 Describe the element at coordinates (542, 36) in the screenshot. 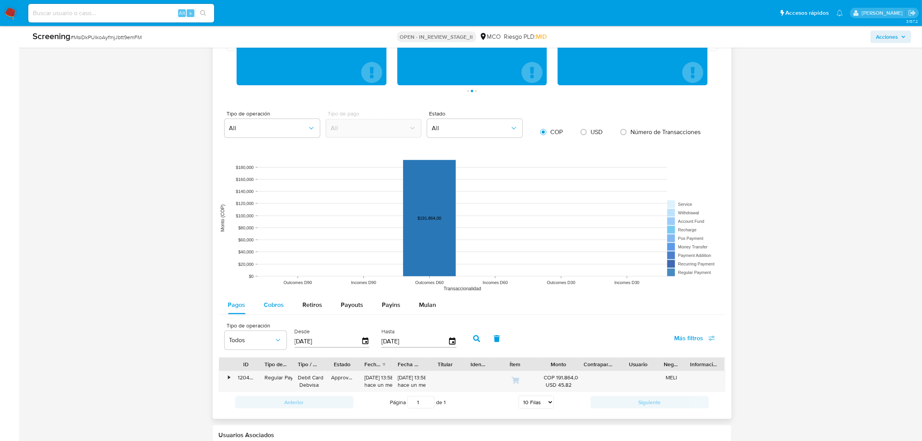

I see `span: MID` at that location.